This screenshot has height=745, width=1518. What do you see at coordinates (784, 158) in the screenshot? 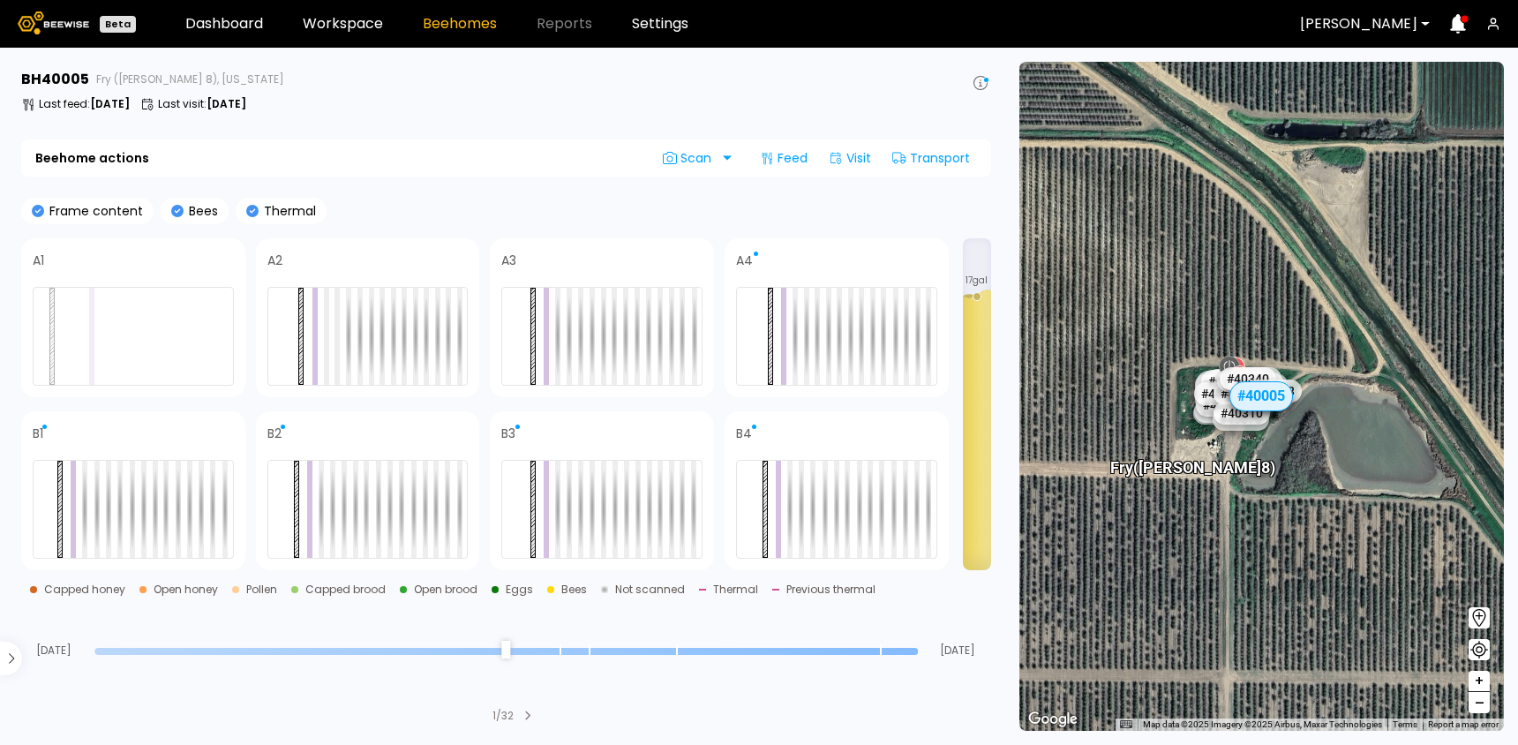
I see `div: Feed` at bounding box center [784, 158].